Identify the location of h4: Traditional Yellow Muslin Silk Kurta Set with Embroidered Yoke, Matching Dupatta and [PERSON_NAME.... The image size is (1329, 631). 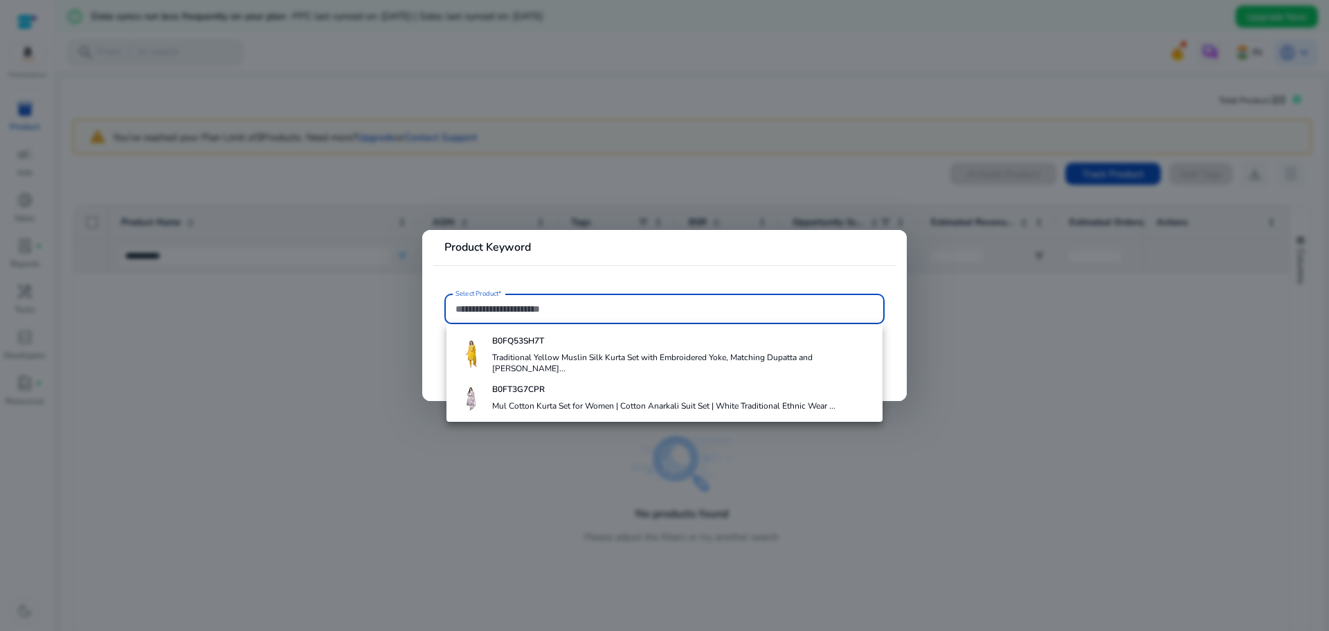
(682, 363).